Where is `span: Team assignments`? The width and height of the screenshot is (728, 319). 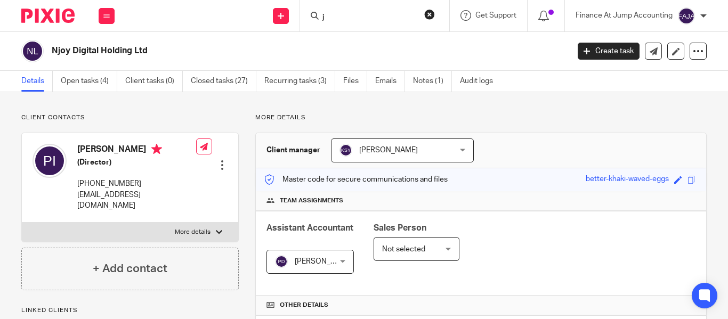
span: Team assignments is located at coordinates (311, 201).